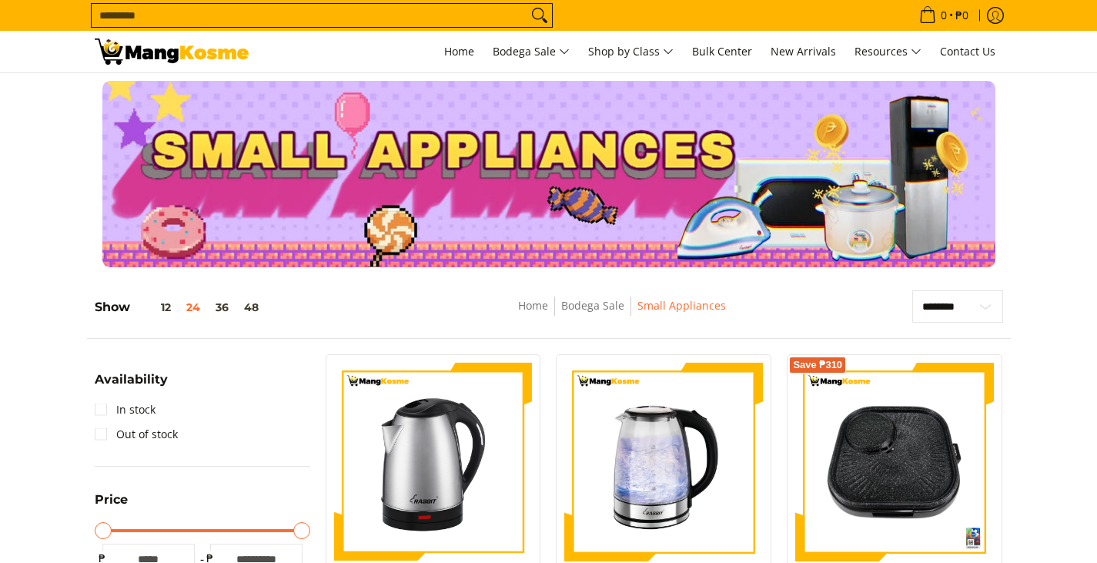  I want to click on img: Small Appliances l Mang Kosme: Home Appliances Warehouse Sale | Page 2, so click(172, 52).